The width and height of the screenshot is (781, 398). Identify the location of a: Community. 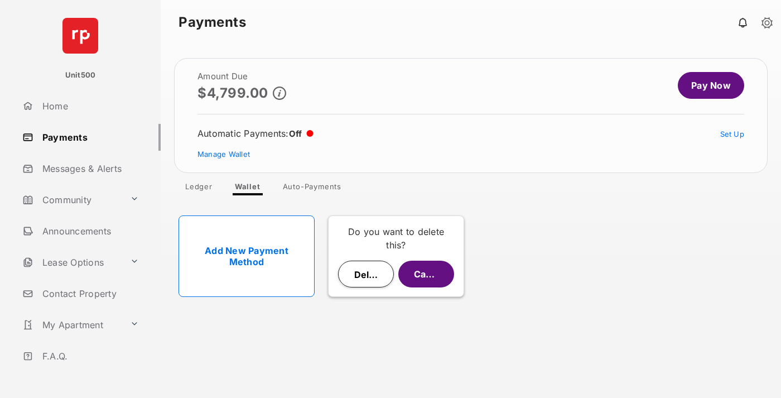
(71, 200).